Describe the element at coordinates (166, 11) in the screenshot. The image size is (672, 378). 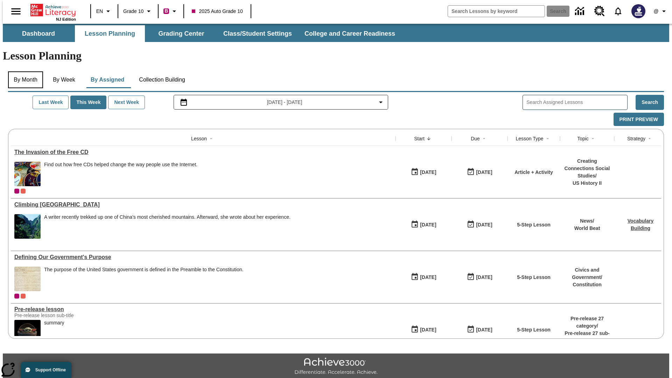
I see `span: B` at that location.